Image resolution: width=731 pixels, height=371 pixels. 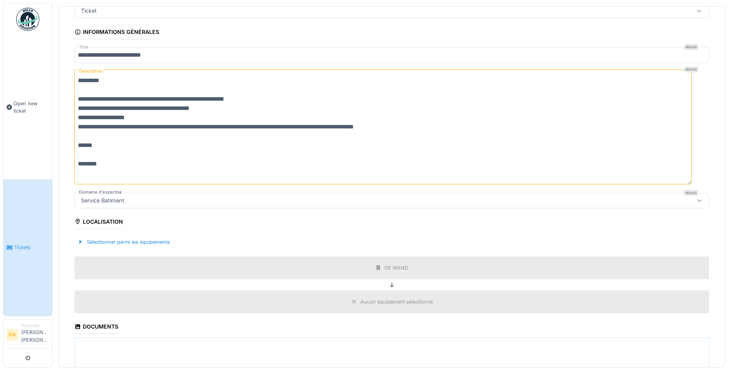 What do you see at coordinates (91, 71) in the screenshot?
I see `label: Description` at bounding box center [91, 71].